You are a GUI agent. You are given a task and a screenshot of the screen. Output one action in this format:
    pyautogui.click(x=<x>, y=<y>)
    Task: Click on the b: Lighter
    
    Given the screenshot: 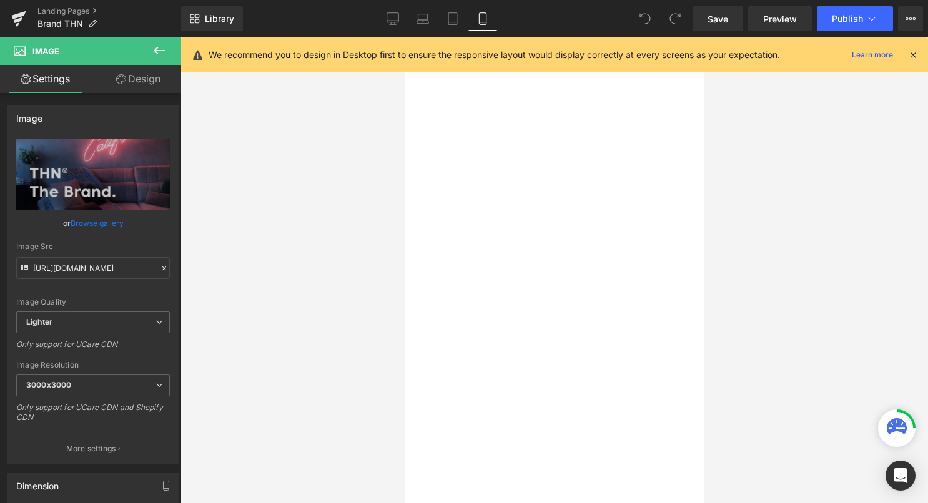 What is the action you would take?
    pyautogui.click(x=39, y=322)
    